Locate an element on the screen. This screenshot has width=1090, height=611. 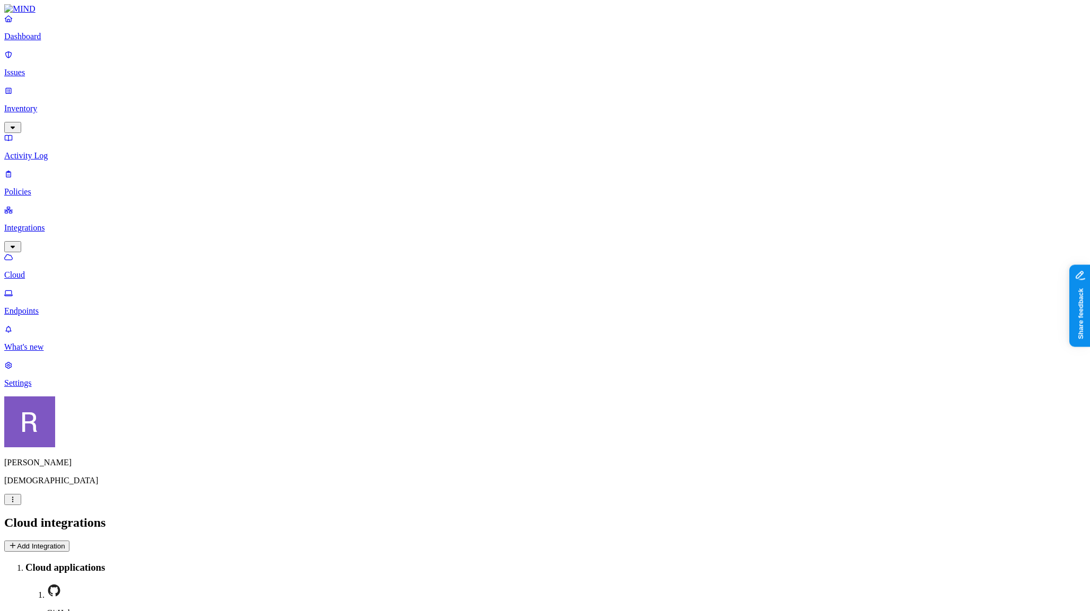
img: Rich Thompson is located at coordinates (30, 422).